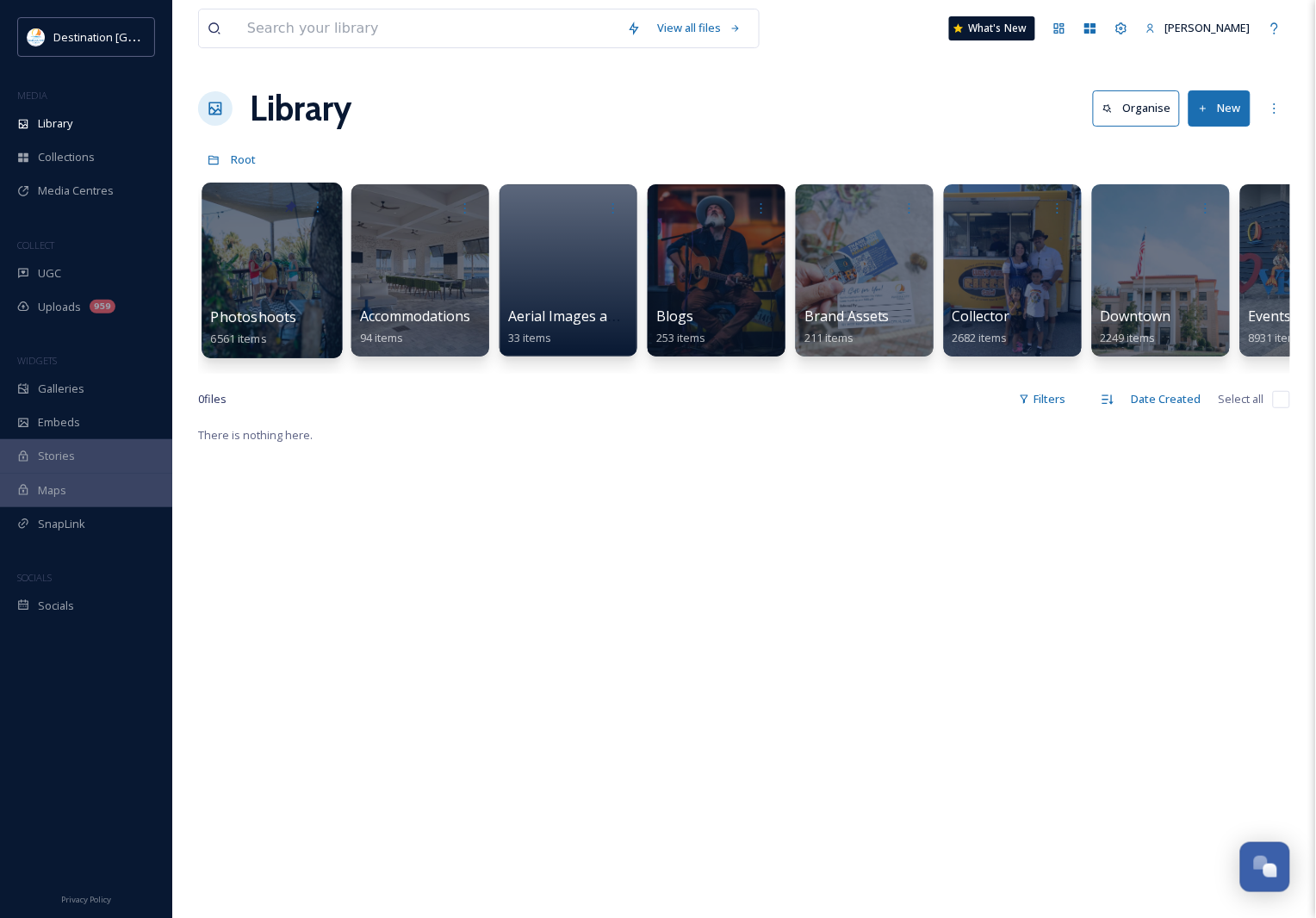  What do you see at coordinates (415, 326) in the screenshot?
I see `a: Accommodations94 items` at bounding box center [415, 326].